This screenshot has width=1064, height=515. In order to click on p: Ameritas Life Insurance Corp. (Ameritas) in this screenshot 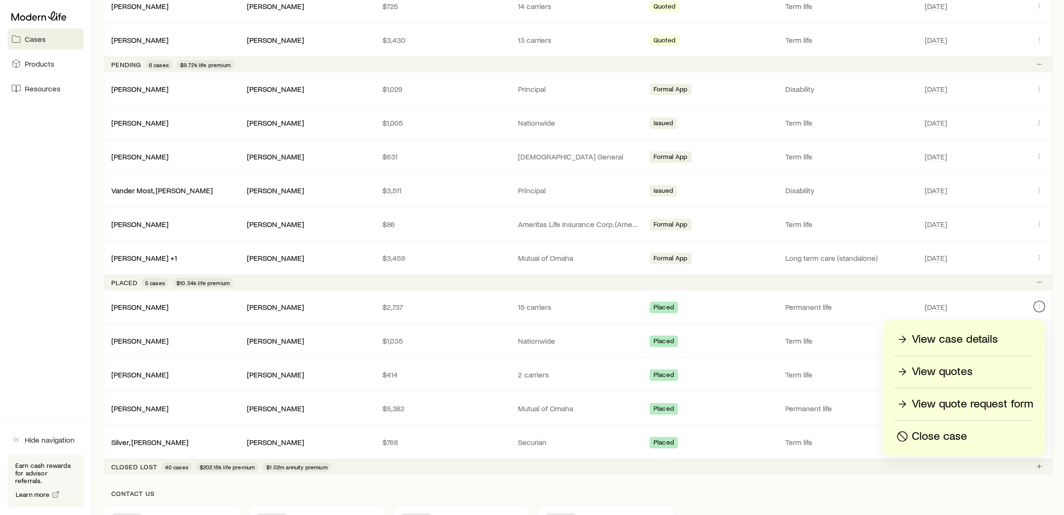, I will do `click(578, 224)`.